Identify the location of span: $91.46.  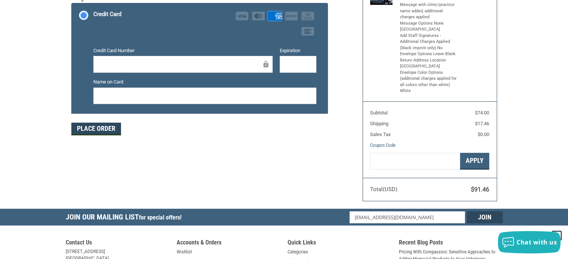
(480, 190).